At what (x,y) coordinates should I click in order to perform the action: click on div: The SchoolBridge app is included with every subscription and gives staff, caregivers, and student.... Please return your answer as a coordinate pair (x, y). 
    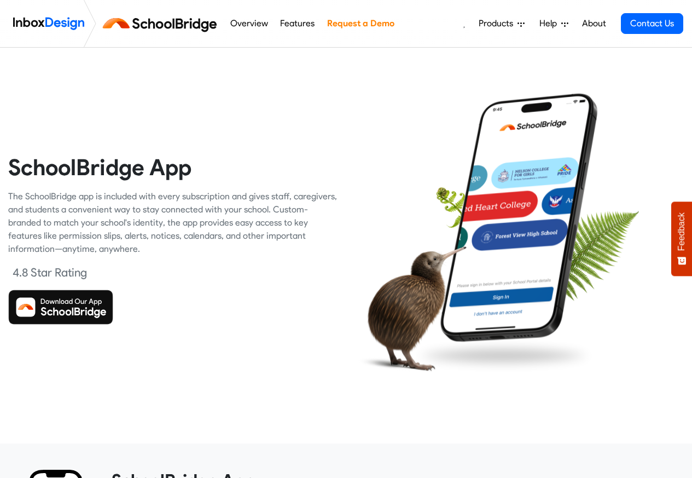
    Looking at the image, I should click on (173, 223).